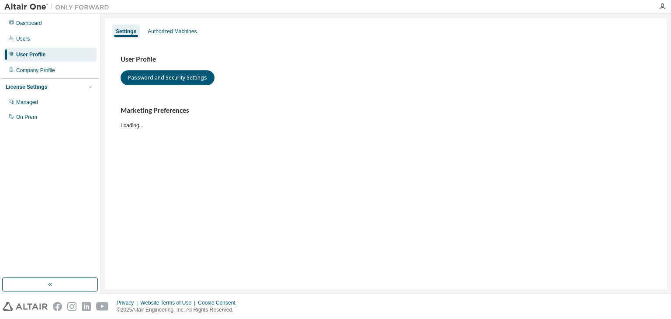 This screenshot has height=319, width=671. I want to click on h3: Marketing Preferences, so click(386, 110).